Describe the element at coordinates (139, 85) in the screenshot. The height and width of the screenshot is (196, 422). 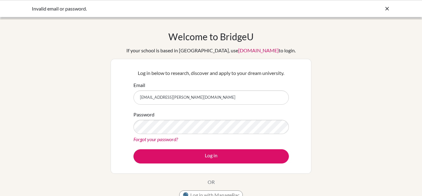
I see `label: Email` at that location.